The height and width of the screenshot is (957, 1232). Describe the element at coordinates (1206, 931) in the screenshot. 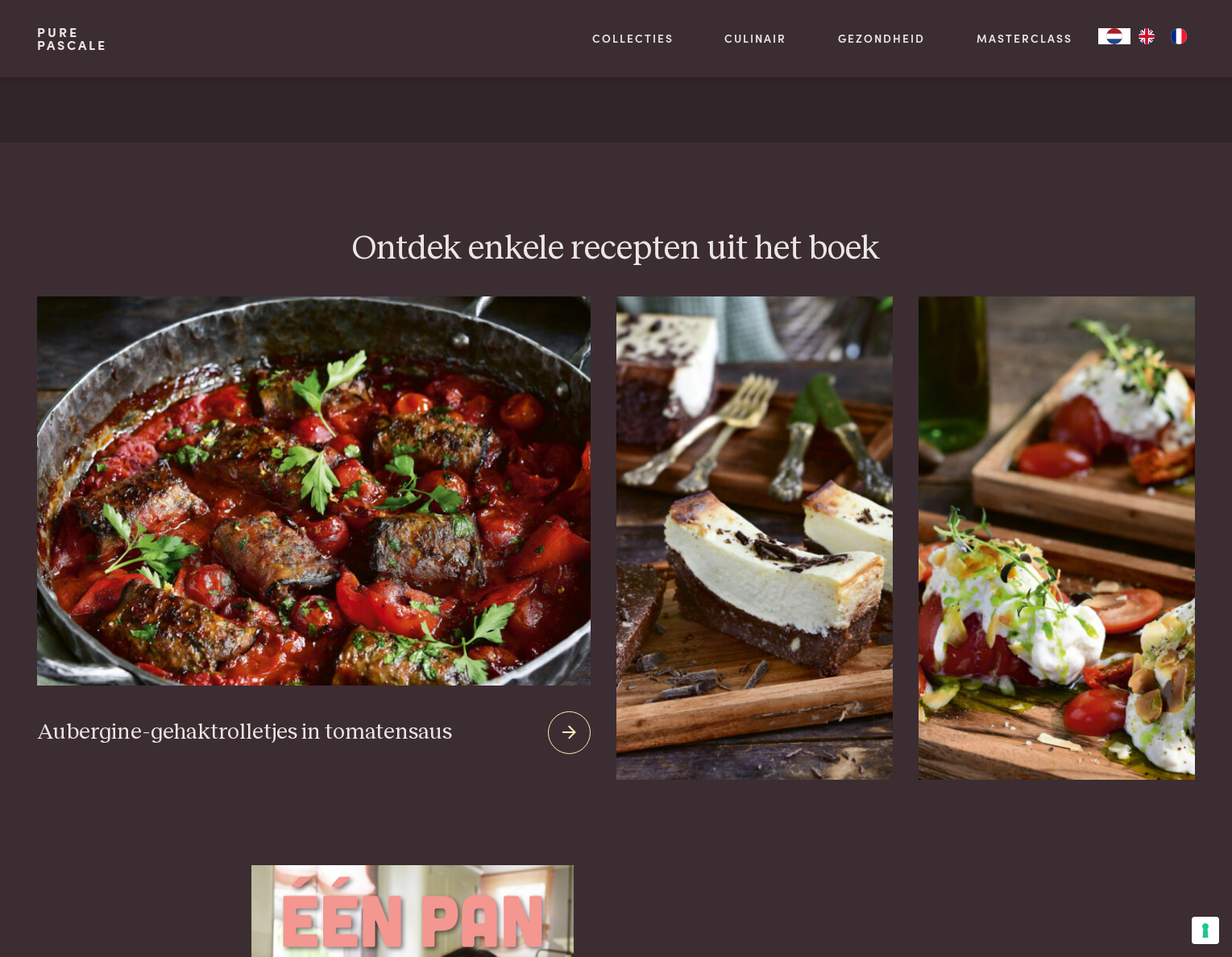

I see `button: Uw voorkeuren voor toestemming voor trackingtechnologieën` at that location.